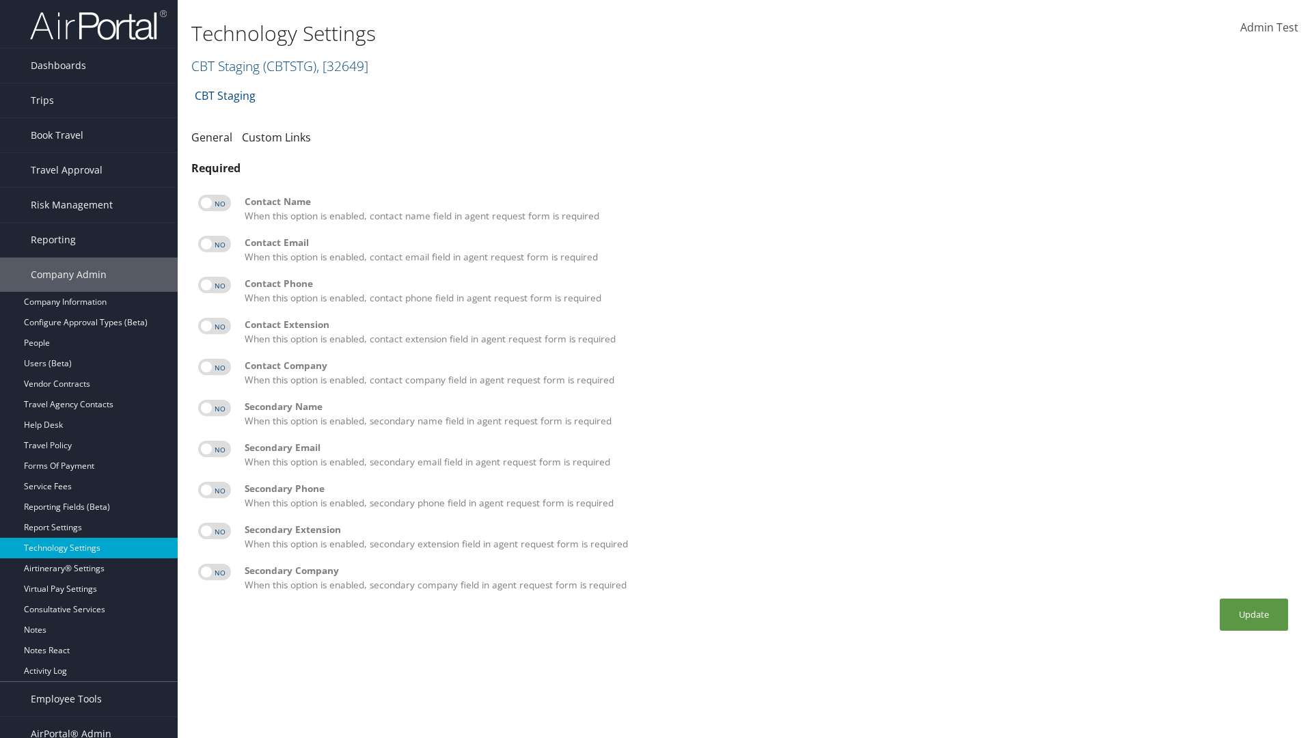  Describe the element at coordinates (768, 413) in the screenshot. I see `label: When this option is enabled, secondary name field in agent request form is required` at that location.